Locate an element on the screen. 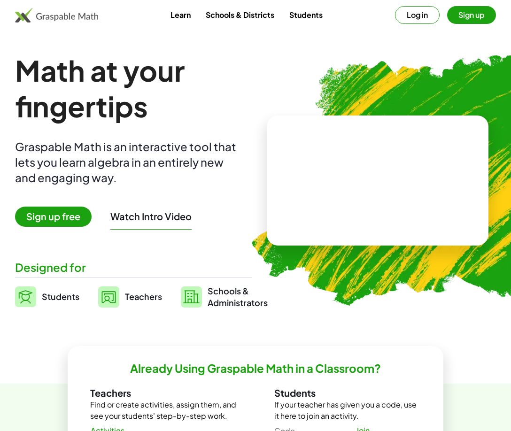 The height and width of the screenshot is (431, 511). video: What is this? This is dynamic math notation. Dynamic math notation plays a central role in how Gr... is located at coordinates (378, 181).